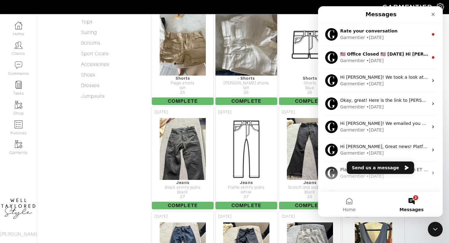 Image resolution: width=449 pixels, height=243 pixels. I want to click on div: Frame skinny jeans, so click(246, 187).